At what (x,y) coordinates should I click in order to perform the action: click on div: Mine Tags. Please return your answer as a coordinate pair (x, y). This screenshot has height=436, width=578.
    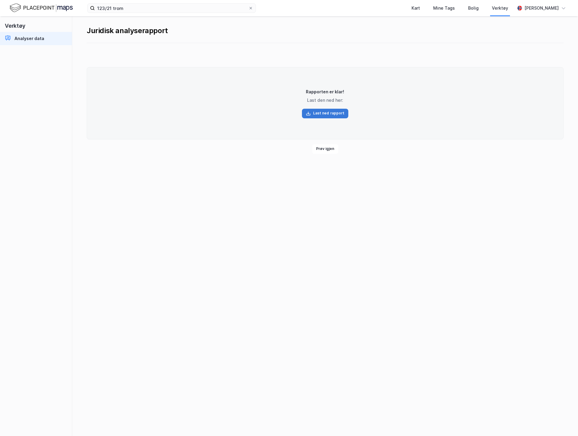
    Looking at the image, I should click on (444, 8).